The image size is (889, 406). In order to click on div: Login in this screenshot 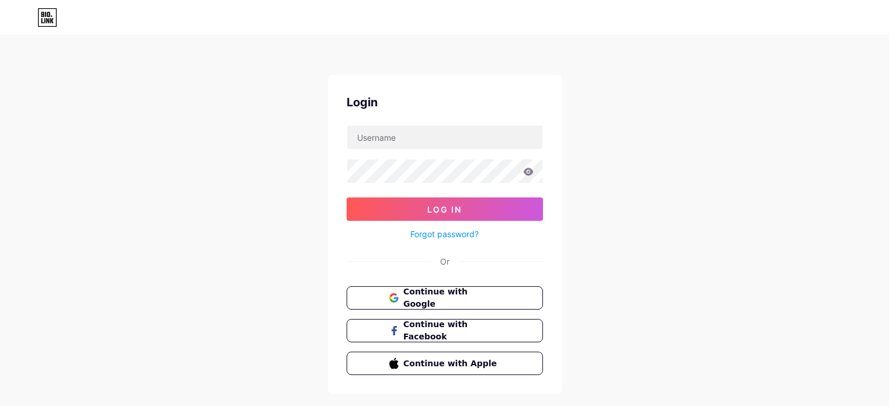, I will do `click(445, 102)`.